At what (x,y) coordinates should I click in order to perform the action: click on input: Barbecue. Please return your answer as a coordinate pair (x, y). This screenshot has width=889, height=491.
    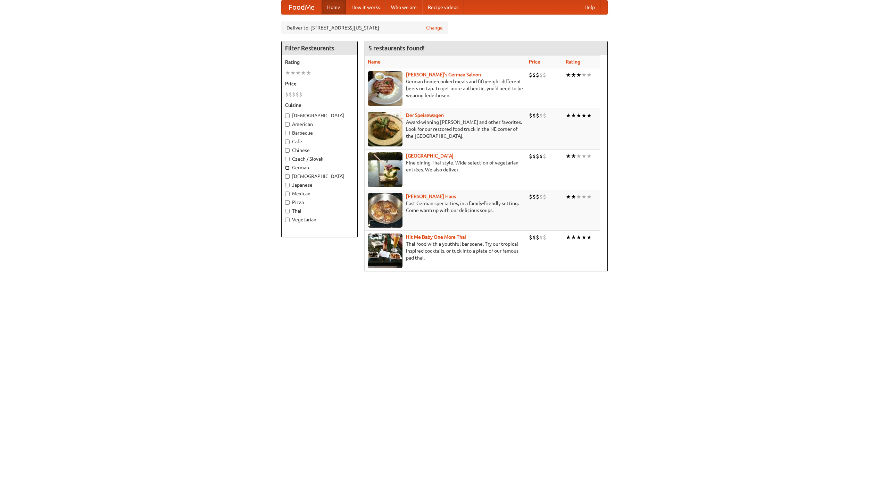
    Looking at the image, I should click on (287, 133).